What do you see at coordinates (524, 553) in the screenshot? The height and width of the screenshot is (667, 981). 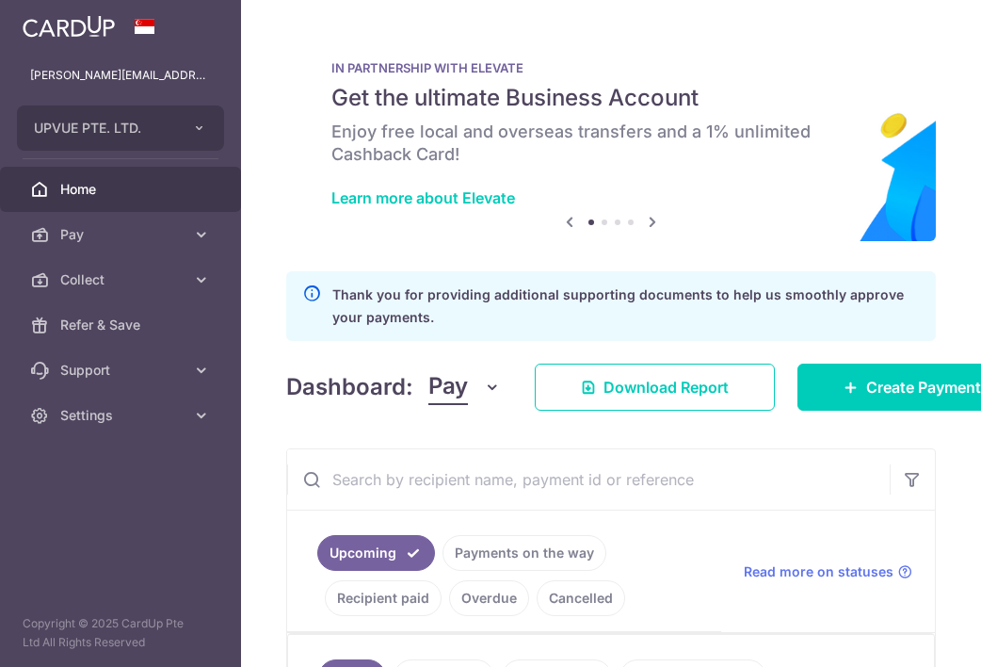 I see `a: Payments on the way` at bounding box center [524, 553].